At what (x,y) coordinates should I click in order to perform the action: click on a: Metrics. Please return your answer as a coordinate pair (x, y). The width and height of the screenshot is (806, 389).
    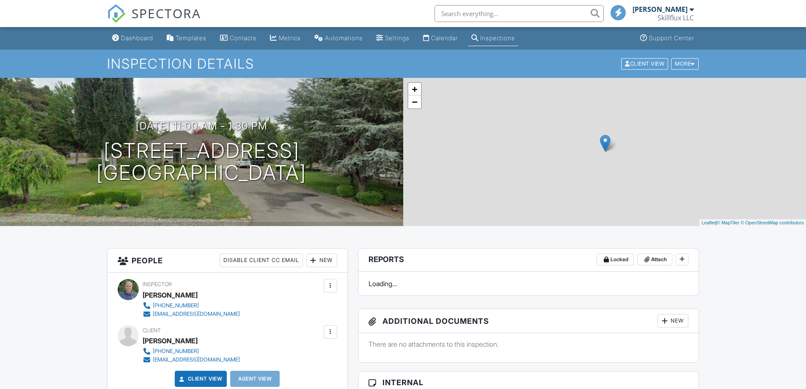
    Looking at the image, I should click on (285, 38).